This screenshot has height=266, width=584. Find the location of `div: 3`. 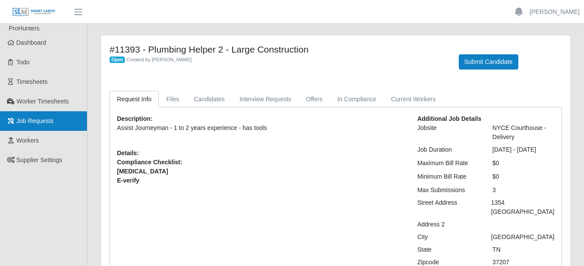

div: 3 is located at coordinates (523, 190).